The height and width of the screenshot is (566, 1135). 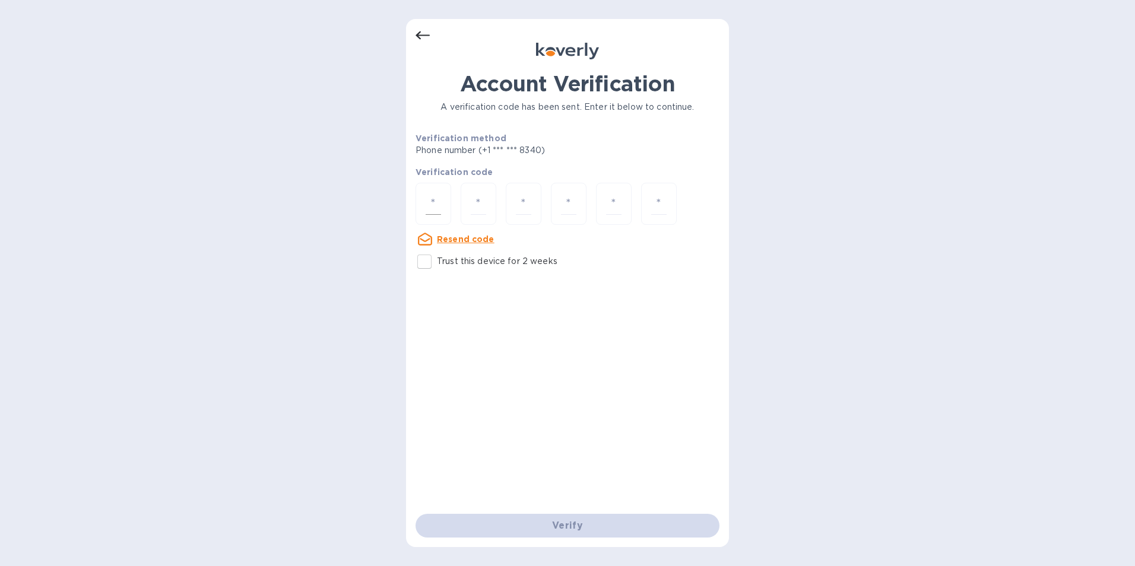 I want to click on h1: Account Verification, so click(x=568, y=84).